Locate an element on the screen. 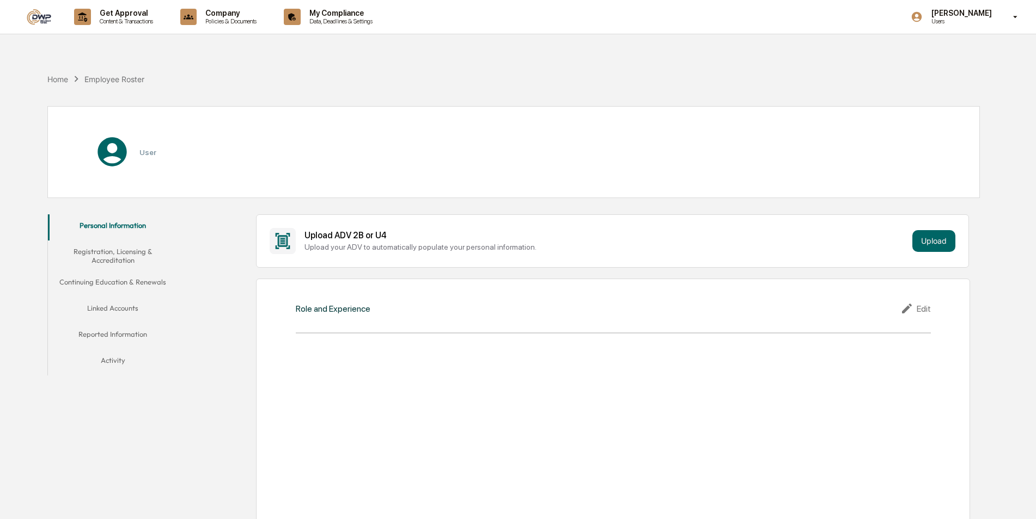  p: My Compliance is located at coordinates (339, 13).